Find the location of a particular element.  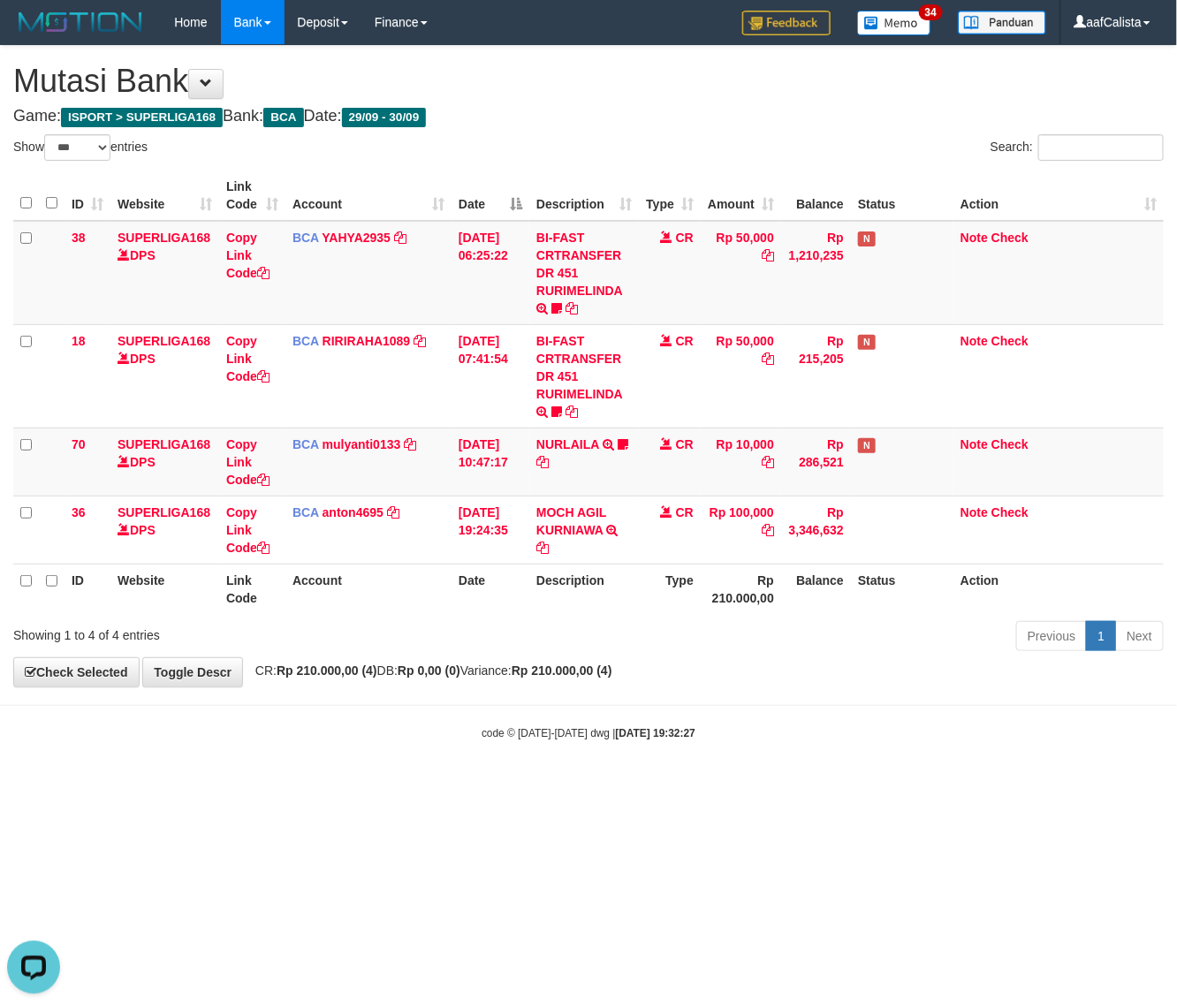

a: Copy mulyanti0133 to clipboard is located at coordinates (410, 445).